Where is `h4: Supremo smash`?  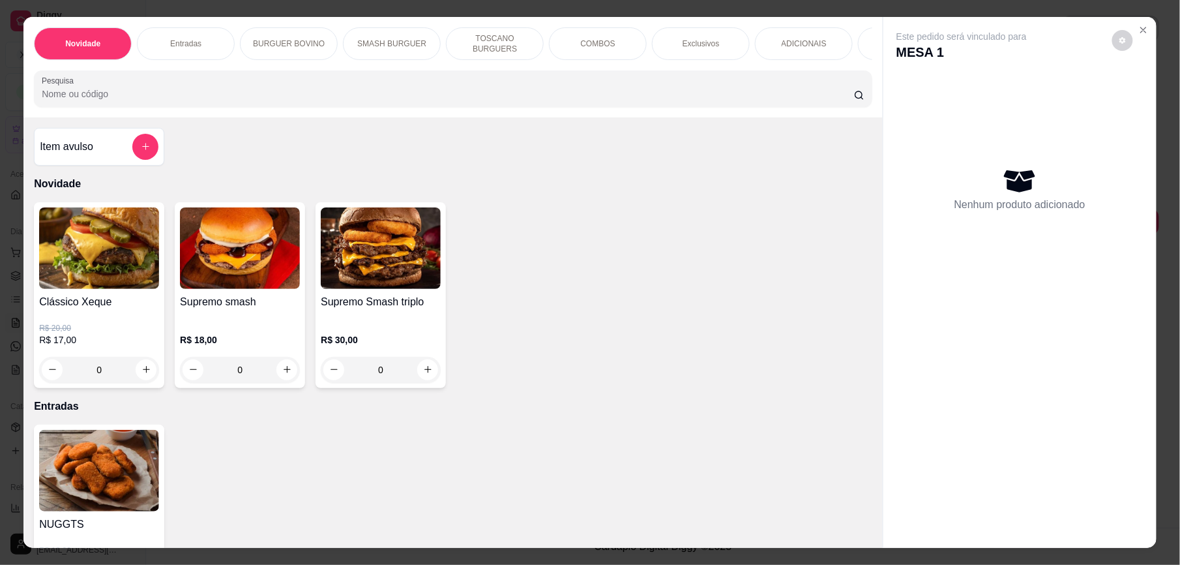
h4: Supremo smash is located at coordinates (240, 302).